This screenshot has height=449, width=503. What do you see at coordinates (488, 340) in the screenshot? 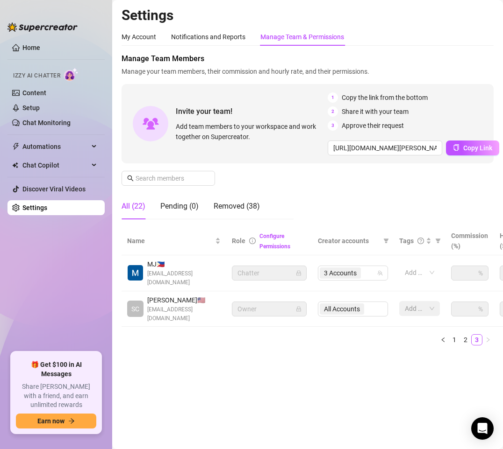
I see `li: Next Page` at bounding box center [488, 340].